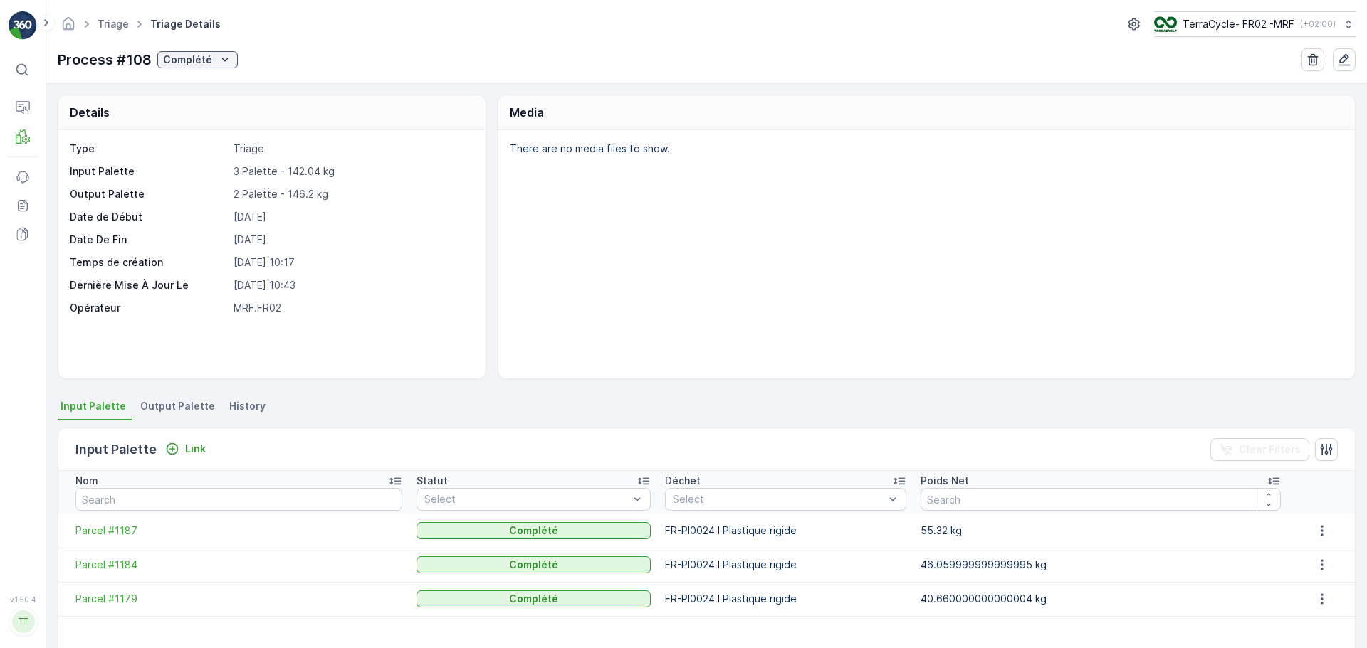  Describe the element at coordinates (23, 26) in the screenshot. I see `img: logo` at that location.